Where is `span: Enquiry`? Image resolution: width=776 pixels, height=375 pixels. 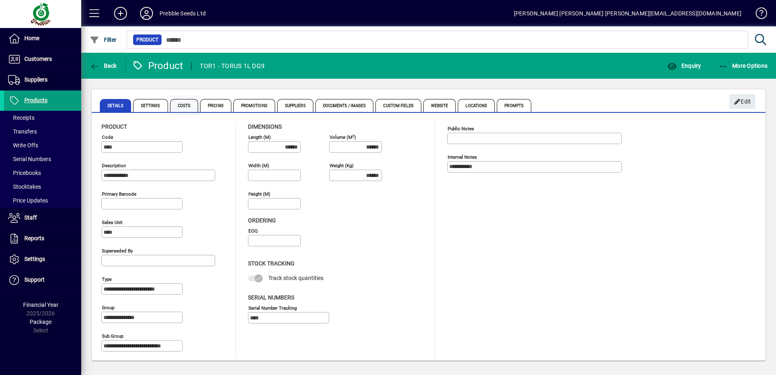
span: Enquiry is located at coordinates (684, 66).